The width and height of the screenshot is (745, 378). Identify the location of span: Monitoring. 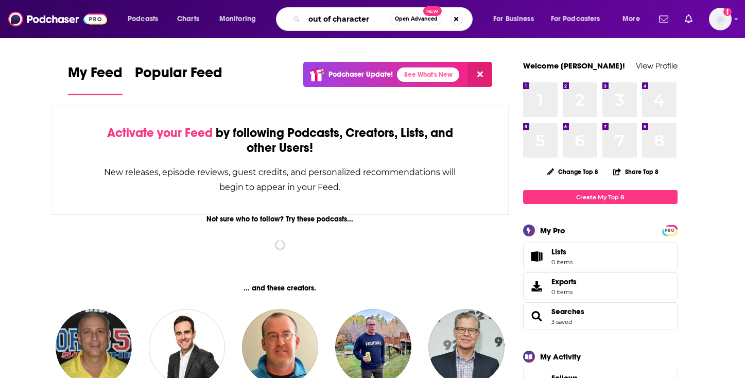
(237, 19).